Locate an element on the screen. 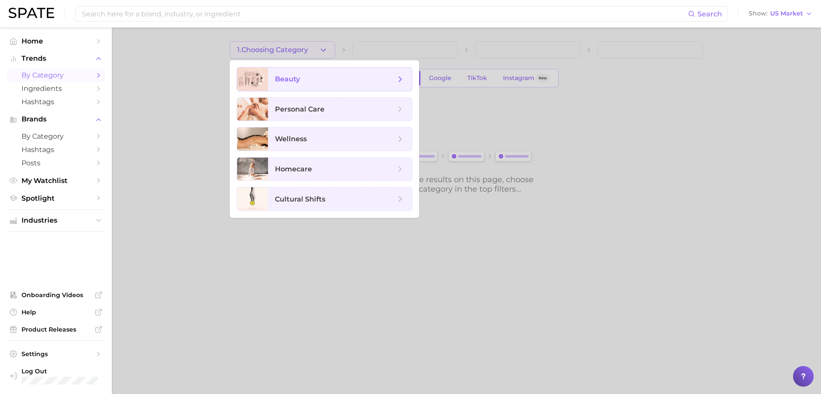 Image resolution: width=821 pixels, height=394 pixels. a: Log out. Currently logged in with e-mail ncrerar@gearcommunications.com. is located at coordinates (56, 376).